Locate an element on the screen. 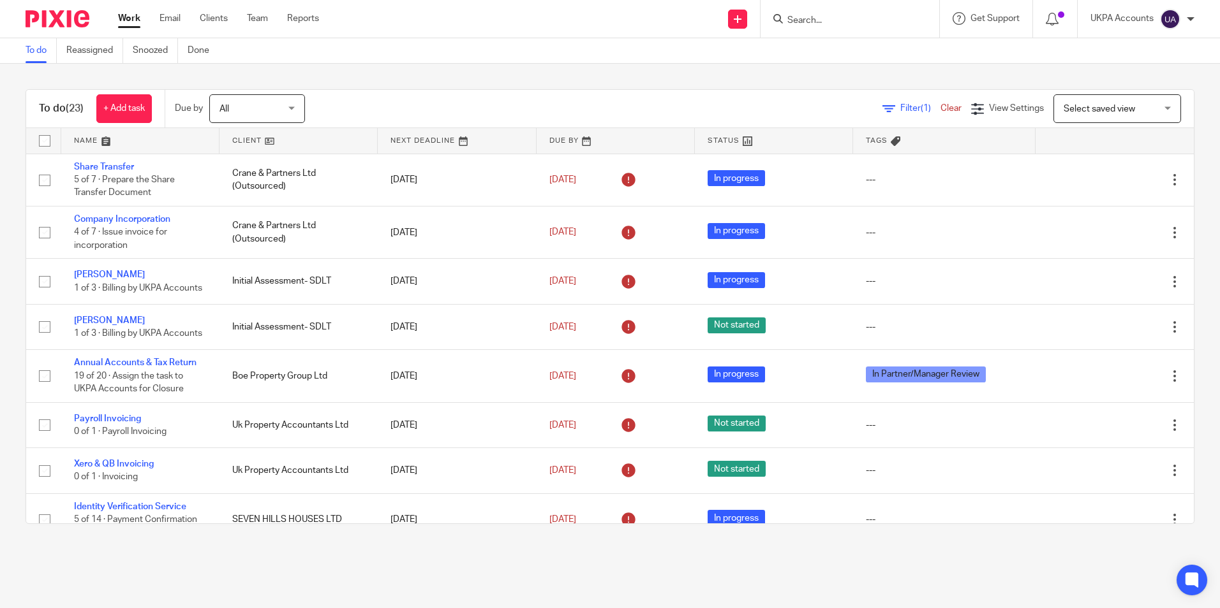 This screenshot has width=1220, height=608. span: (1) is located at coordinates (925, 108).